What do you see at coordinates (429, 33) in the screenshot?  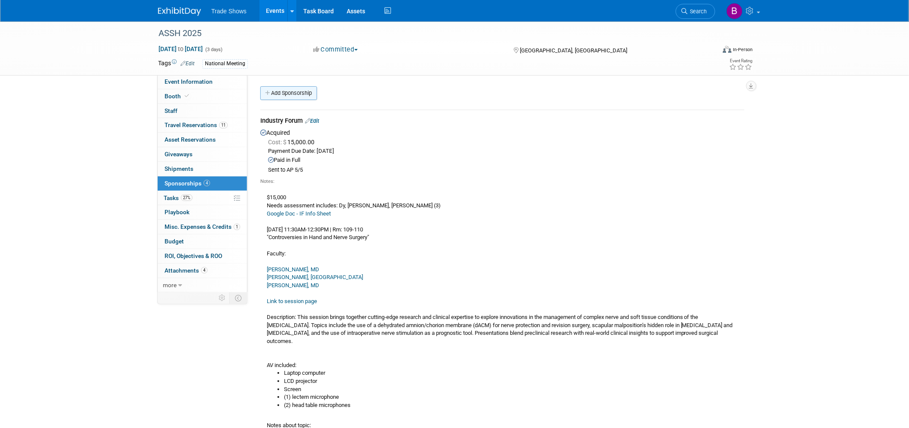 I see `div: ASSH 2025` at bounding box center [429, 33].